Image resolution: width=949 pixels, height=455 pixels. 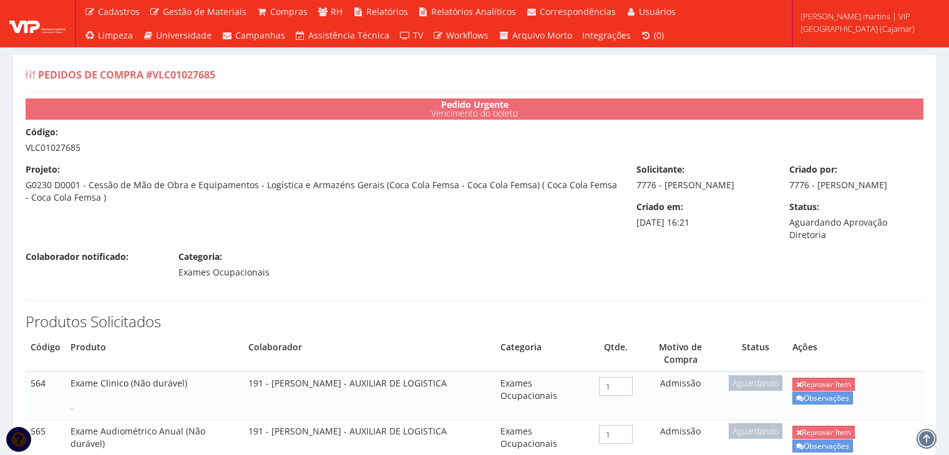 What do you see at coordinates (856, 221) in the screenshot?
I see `div: Aguardando Aprovação Diretoria` at bounding box center [856, 221].